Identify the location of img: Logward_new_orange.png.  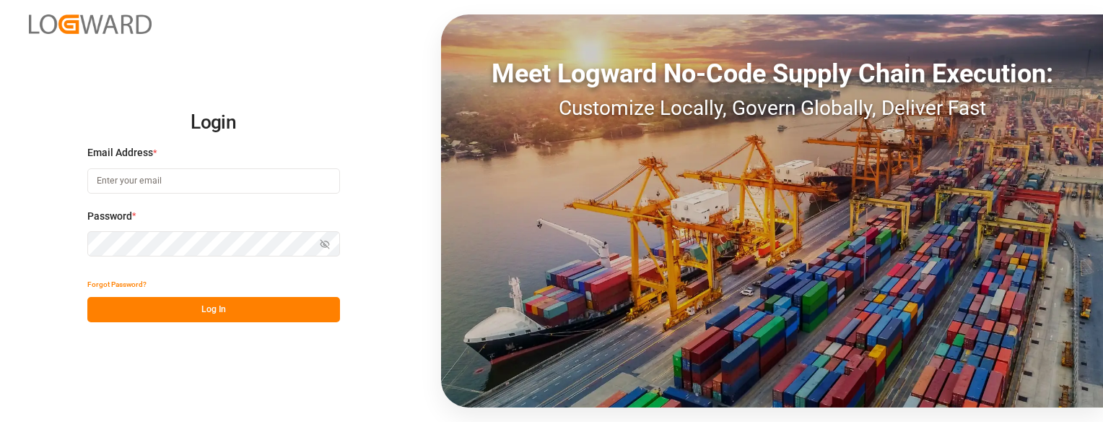
(90, 24).